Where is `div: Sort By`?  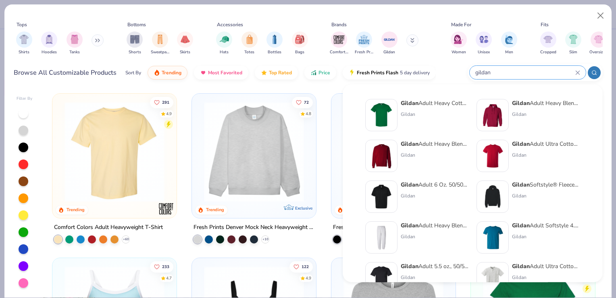
div: Sort By is located at coordinates (133, 73).